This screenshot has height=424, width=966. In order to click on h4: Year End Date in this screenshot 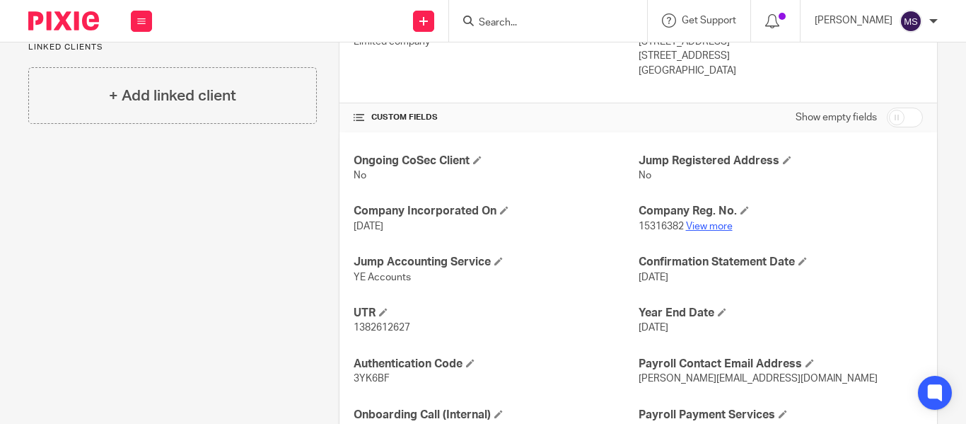, I will do `click(781, 313)`.